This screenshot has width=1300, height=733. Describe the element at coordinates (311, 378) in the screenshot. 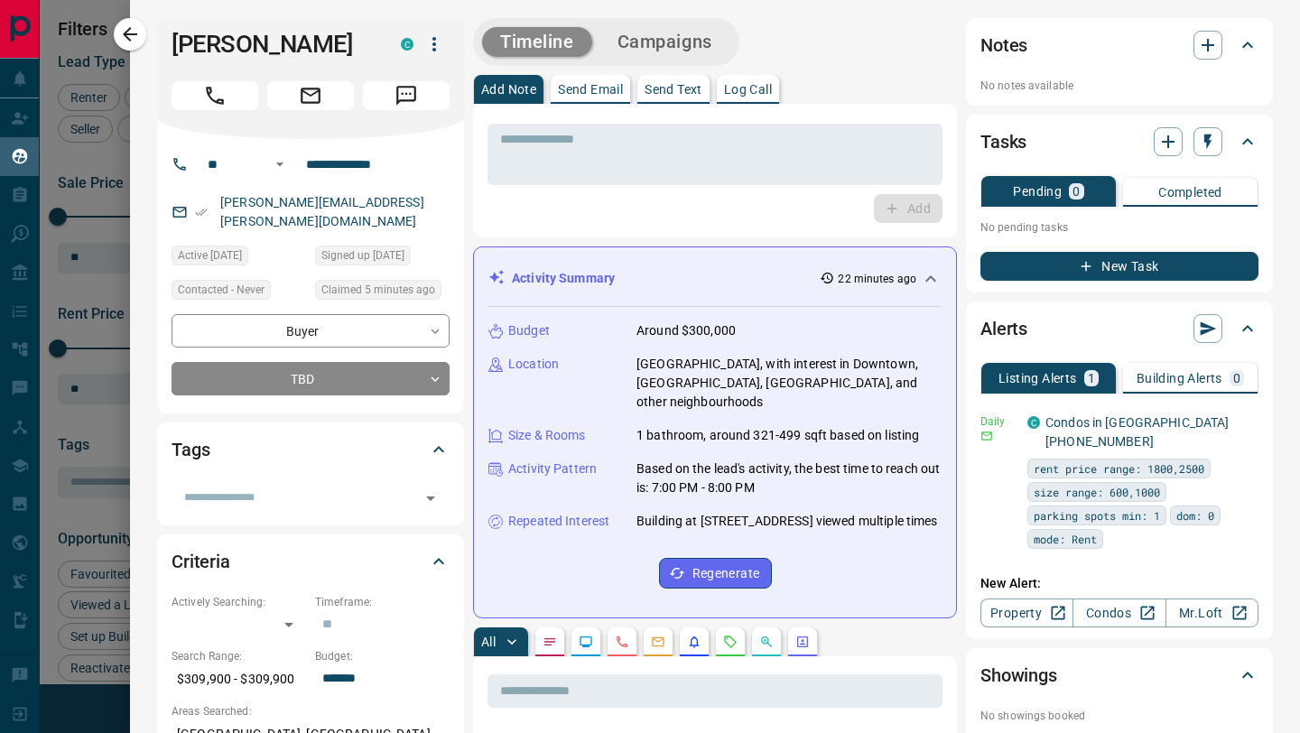

I see `div: TBD` at that location.